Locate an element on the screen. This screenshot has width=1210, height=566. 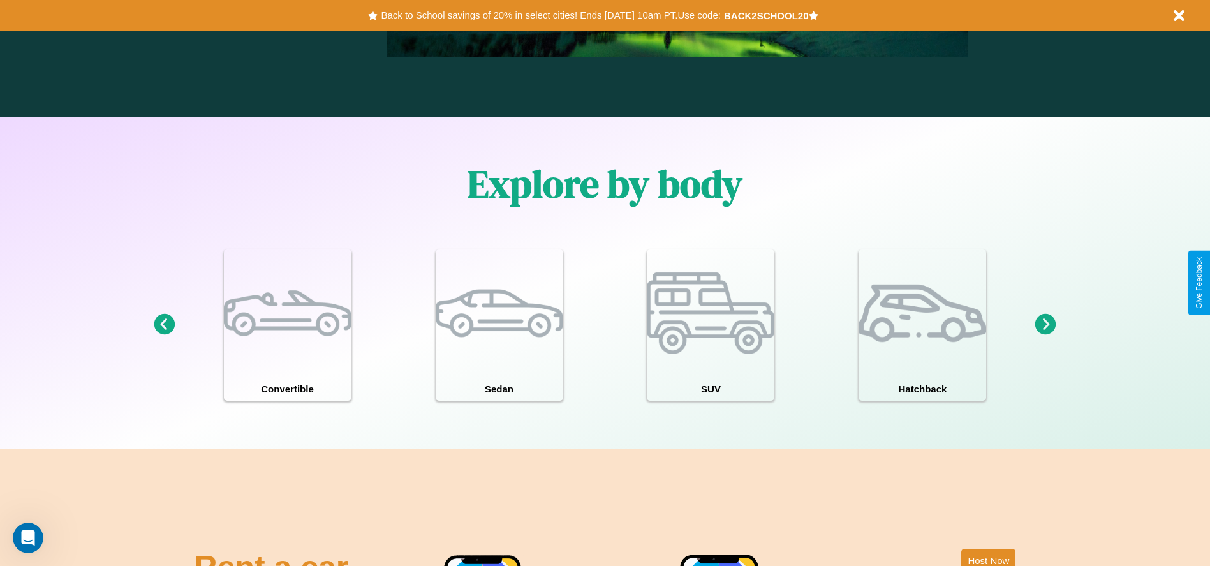
h4: Sedan is located at coordinates (499, 388).